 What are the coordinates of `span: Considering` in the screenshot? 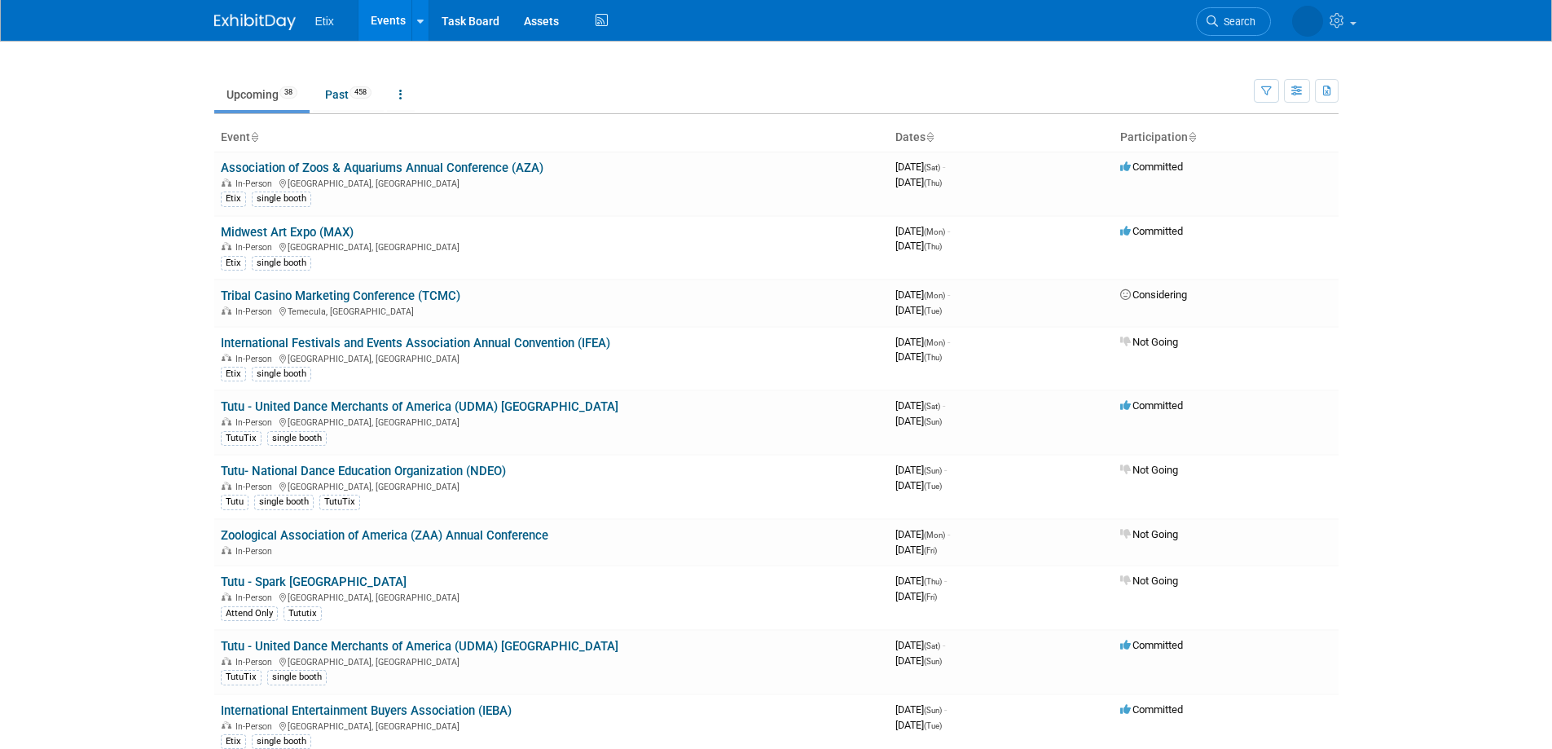 It's located at (1154, 294).